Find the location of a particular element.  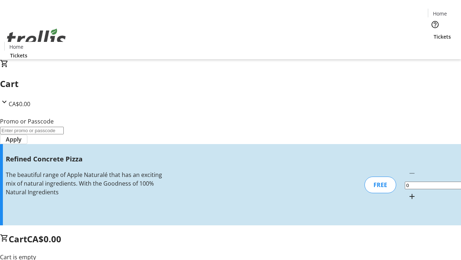

span: Apply is located at coordinates (14, 139).